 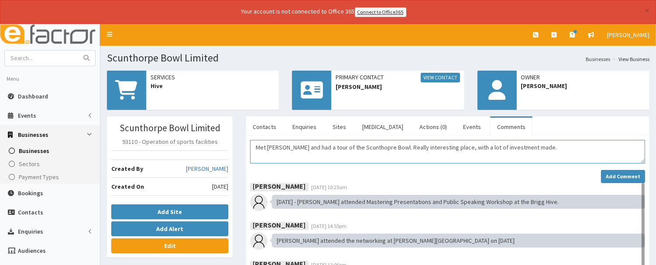 What do you see at coordinates (31, 232) in the screenshot?
I see `span: Enquiries` at bounding box center [31, 232].